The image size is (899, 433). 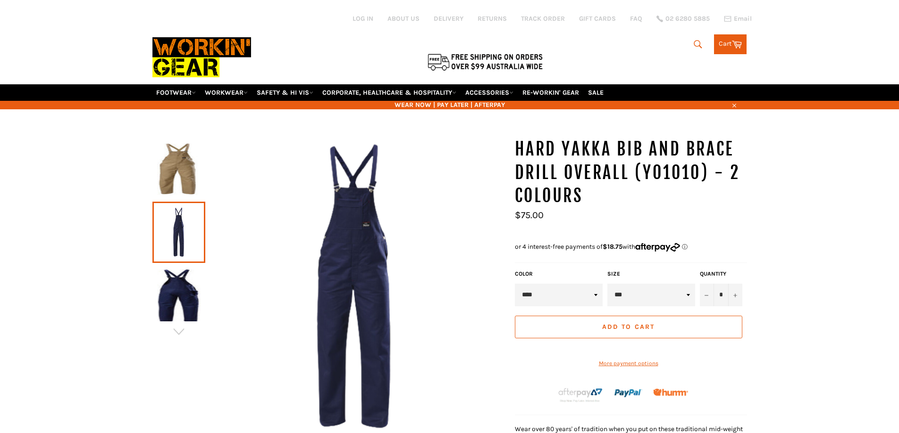 I want to click on a: Cart, so click(x=730, y=44).